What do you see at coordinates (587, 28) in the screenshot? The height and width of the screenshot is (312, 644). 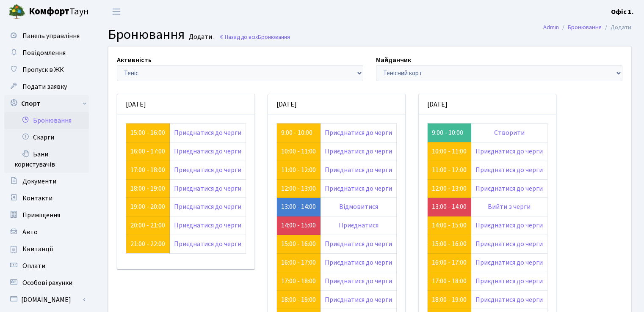 I see `nav: breadcrumb` at bounding box center [587, 28].